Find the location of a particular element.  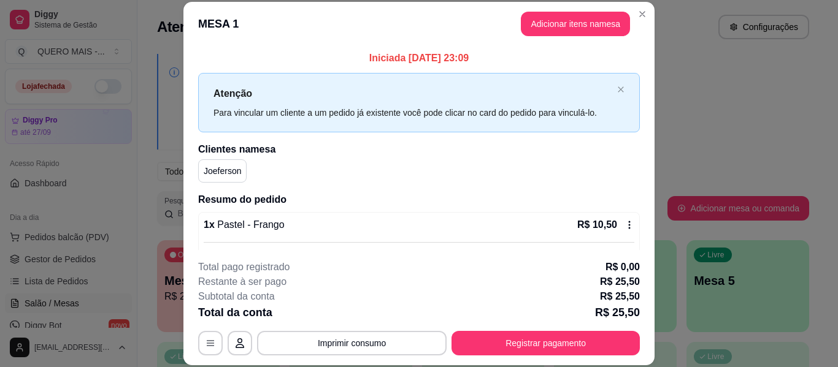

div: Para vincular um cliente a um pedido já existente você pode clicar no card do pedido para vinculá... is located at coordinates (413, 113).